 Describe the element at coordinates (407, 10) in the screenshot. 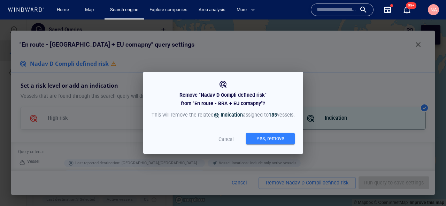

I see `div: Notification center` at that location.